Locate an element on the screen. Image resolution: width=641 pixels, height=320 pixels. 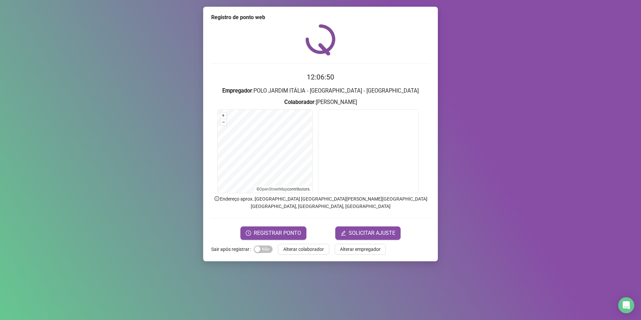
span: info-circle is located at coordinates (217, 199).